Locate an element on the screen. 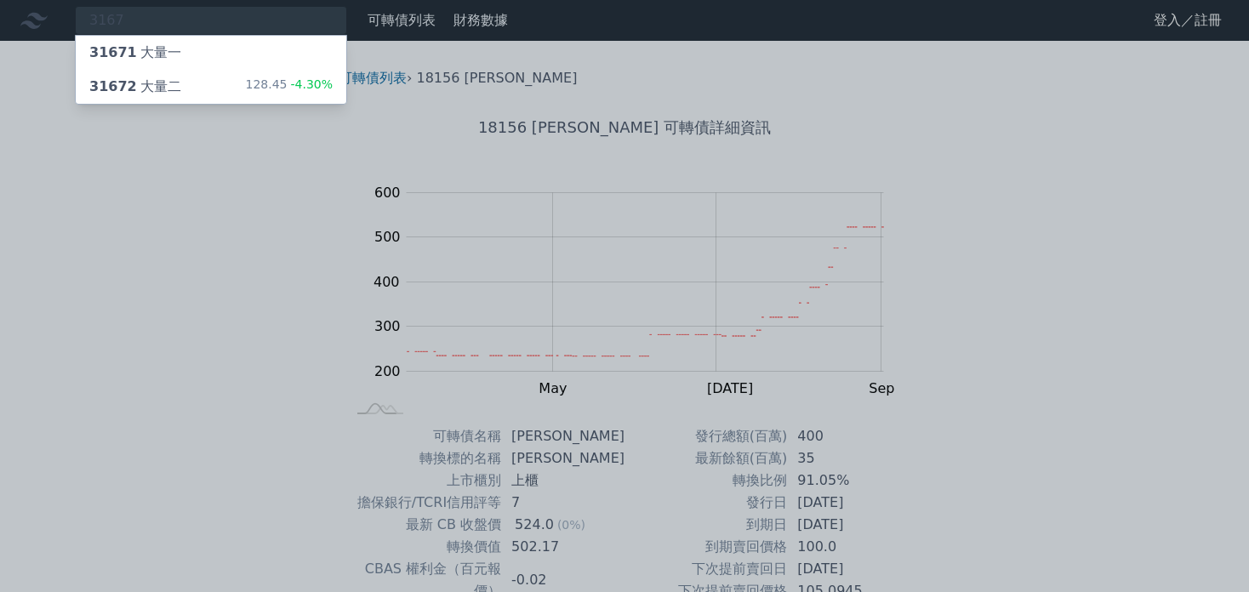 The width and height of the screenshot is (1249, 592). div: 128.45 is located at coordinates (288, 87).